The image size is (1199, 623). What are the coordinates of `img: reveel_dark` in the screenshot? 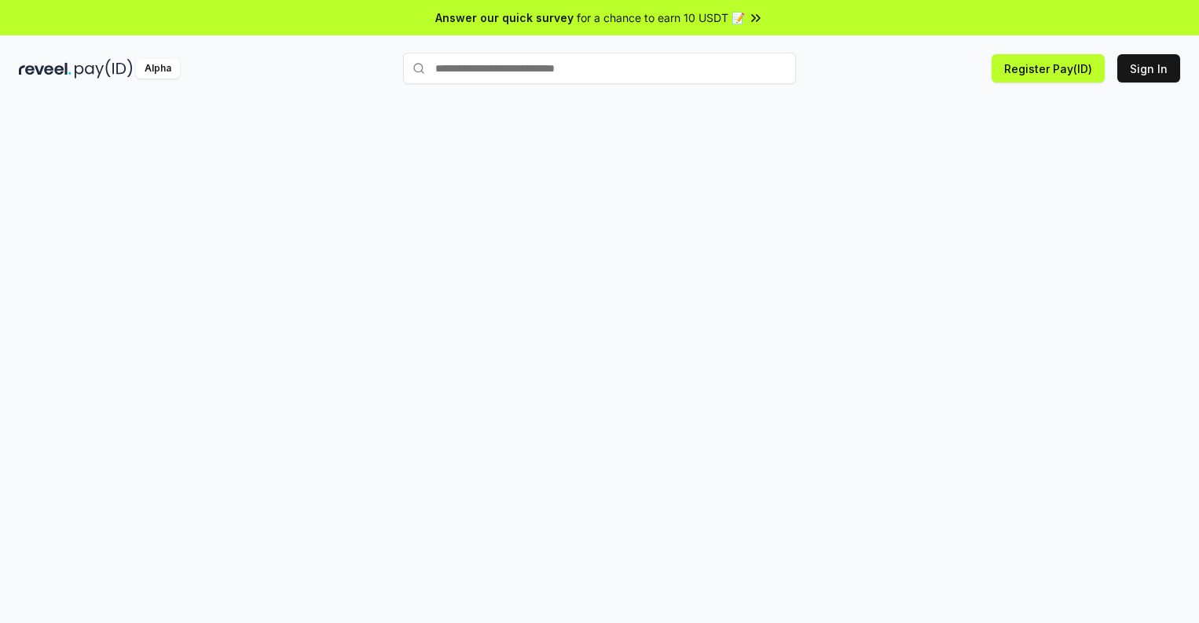 It's located at (45, 68).